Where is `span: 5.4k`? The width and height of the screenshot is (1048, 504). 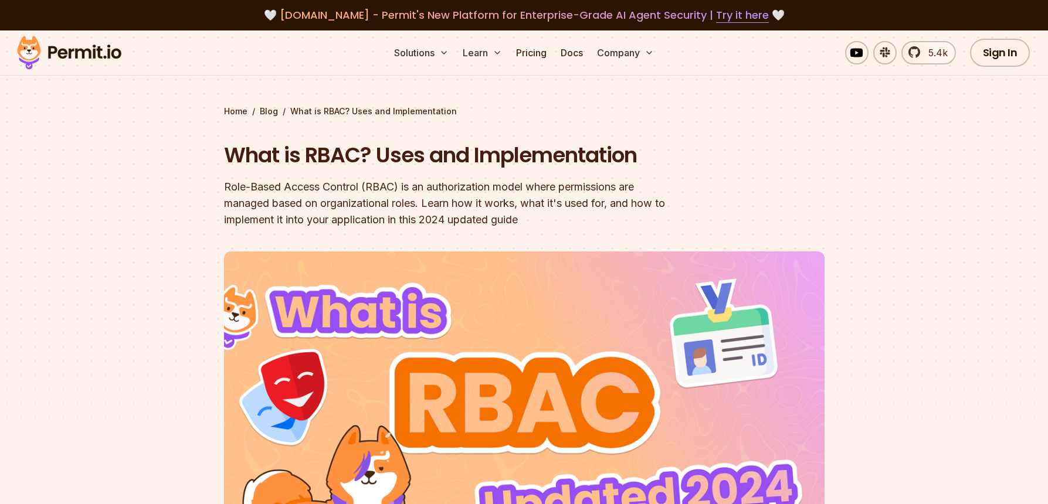 span: 5.4k is located at coordinates (934, 53).